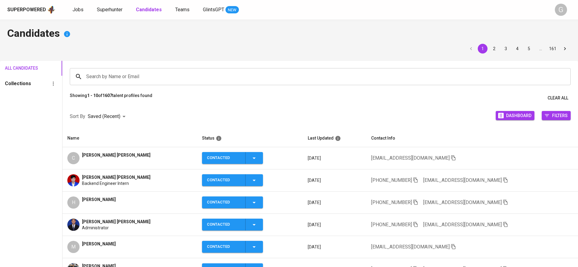  I want to click on h6: Collections, so click(18, 84).